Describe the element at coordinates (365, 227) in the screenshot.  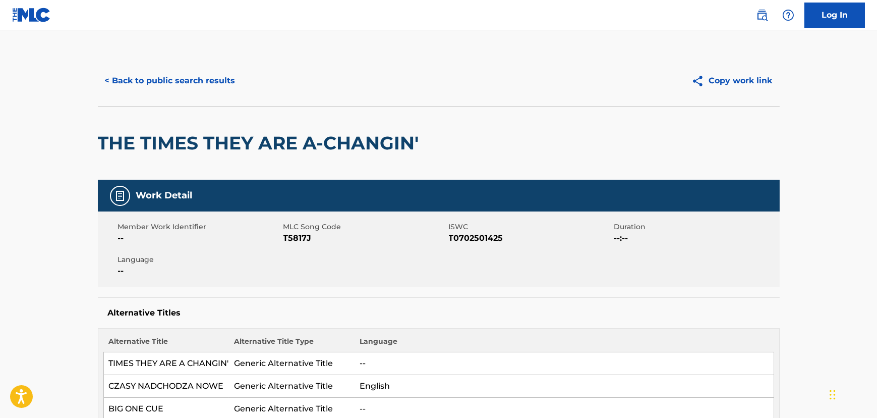
I see `span: MLC Song Code` at that location.